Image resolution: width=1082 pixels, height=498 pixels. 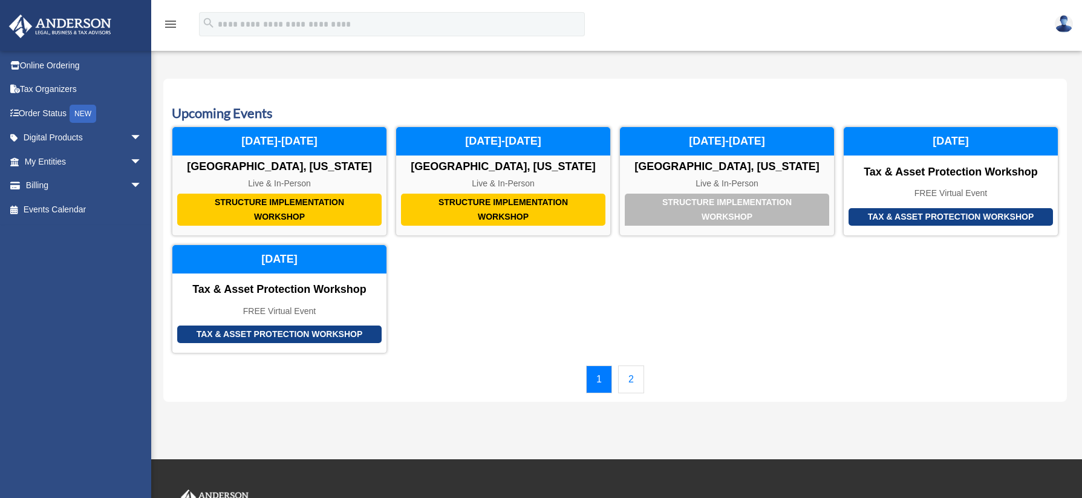 What do you see at coordinates (84, 65) in the screenshot?
I see `a: Online Ordering` at bounding box center [84, 65].